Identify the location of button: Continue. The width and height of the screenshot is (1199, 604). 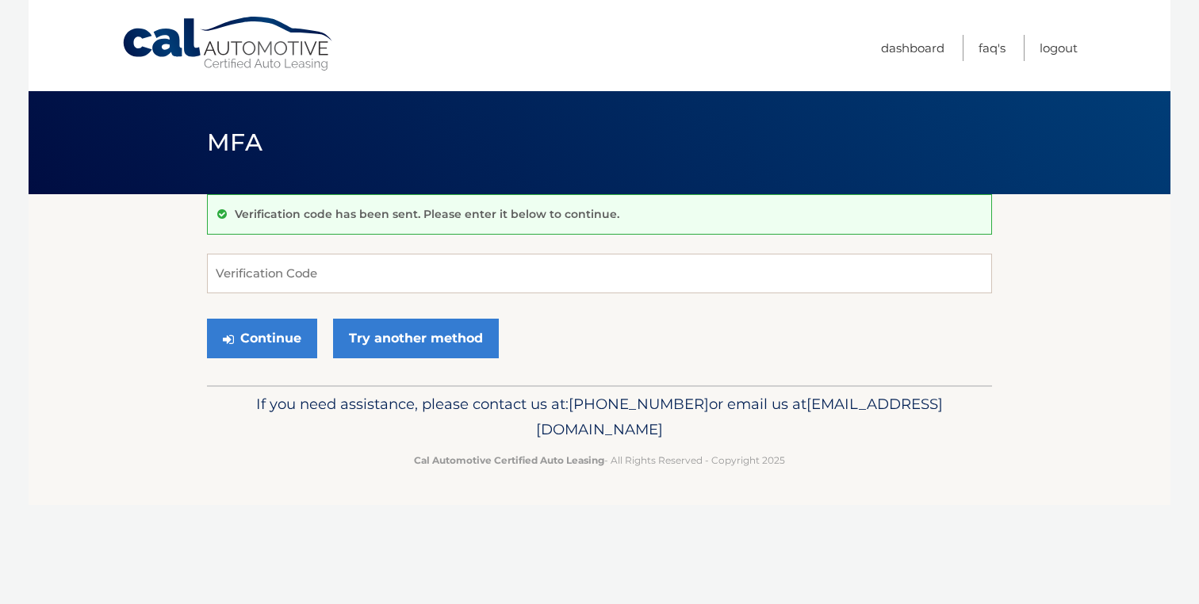
(262, 339).